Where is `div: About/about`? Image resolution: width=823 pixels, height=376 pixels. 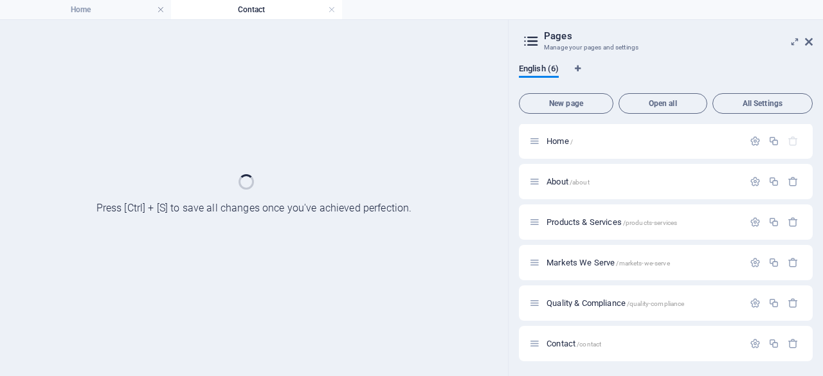
div: About/about is located at coordinates (643, 181).